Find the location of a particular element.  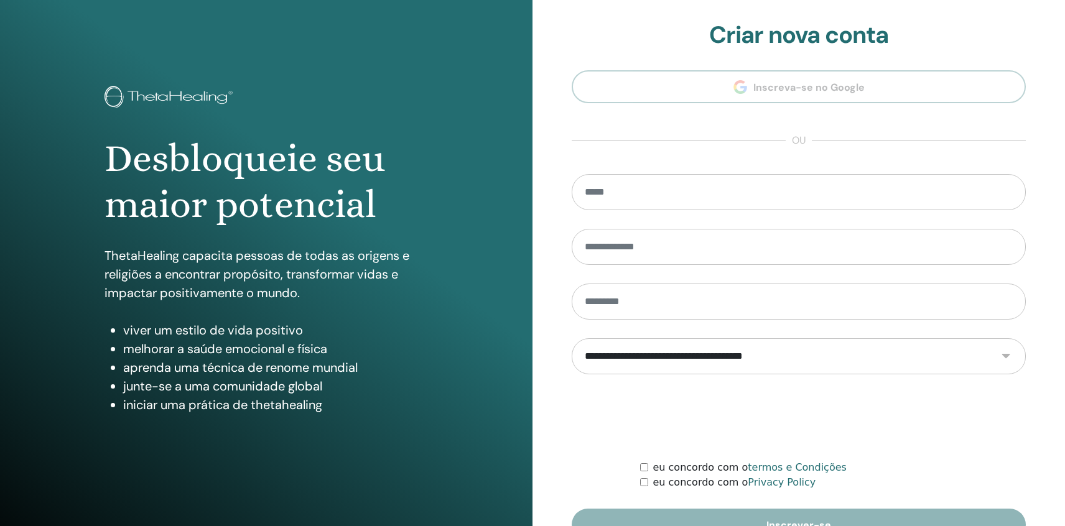

p: ThetaHealing capacita pessoas de todas as origens e religiões a encontrar propósito, transformar ... is located at coordinates (266, 274).